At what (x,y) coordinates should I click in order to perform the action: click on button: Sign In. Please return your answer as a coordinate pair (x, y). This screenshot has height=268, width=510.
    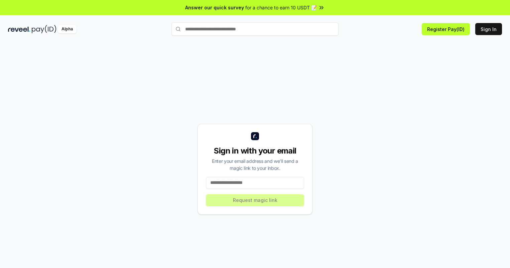
    Looking at the image, I should click on (488, 29).